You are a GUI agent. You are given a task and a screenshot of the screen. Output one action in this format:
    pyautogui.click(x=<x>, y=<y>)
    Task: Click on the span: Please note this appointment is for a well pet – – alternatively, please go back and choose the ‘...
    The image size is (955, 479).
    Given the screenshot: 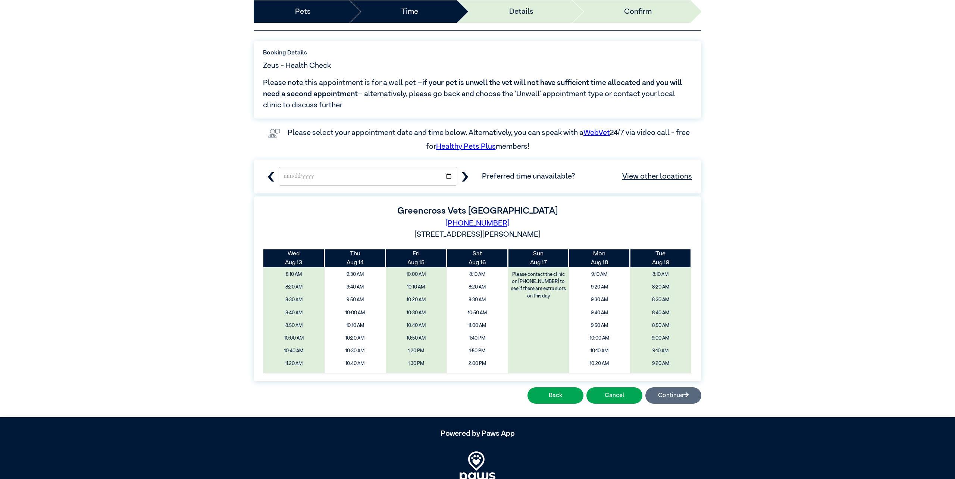 What is the action you would take?
    pyautogui.click(x=478, y=94)
    